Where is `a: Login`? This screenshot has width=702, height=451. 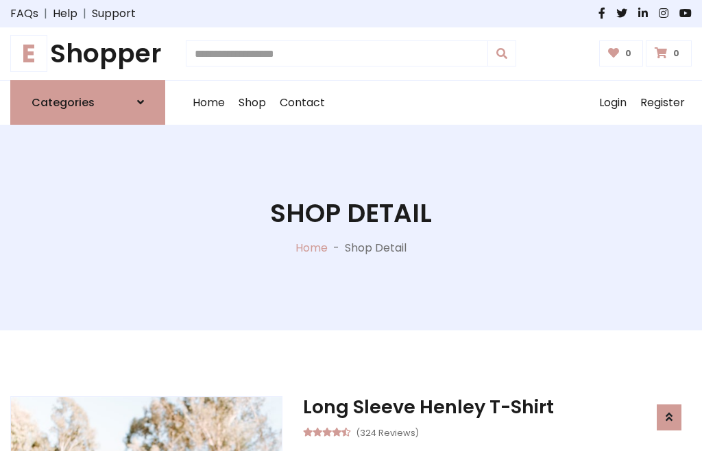 a: Login is located at coordinates (613, 103).